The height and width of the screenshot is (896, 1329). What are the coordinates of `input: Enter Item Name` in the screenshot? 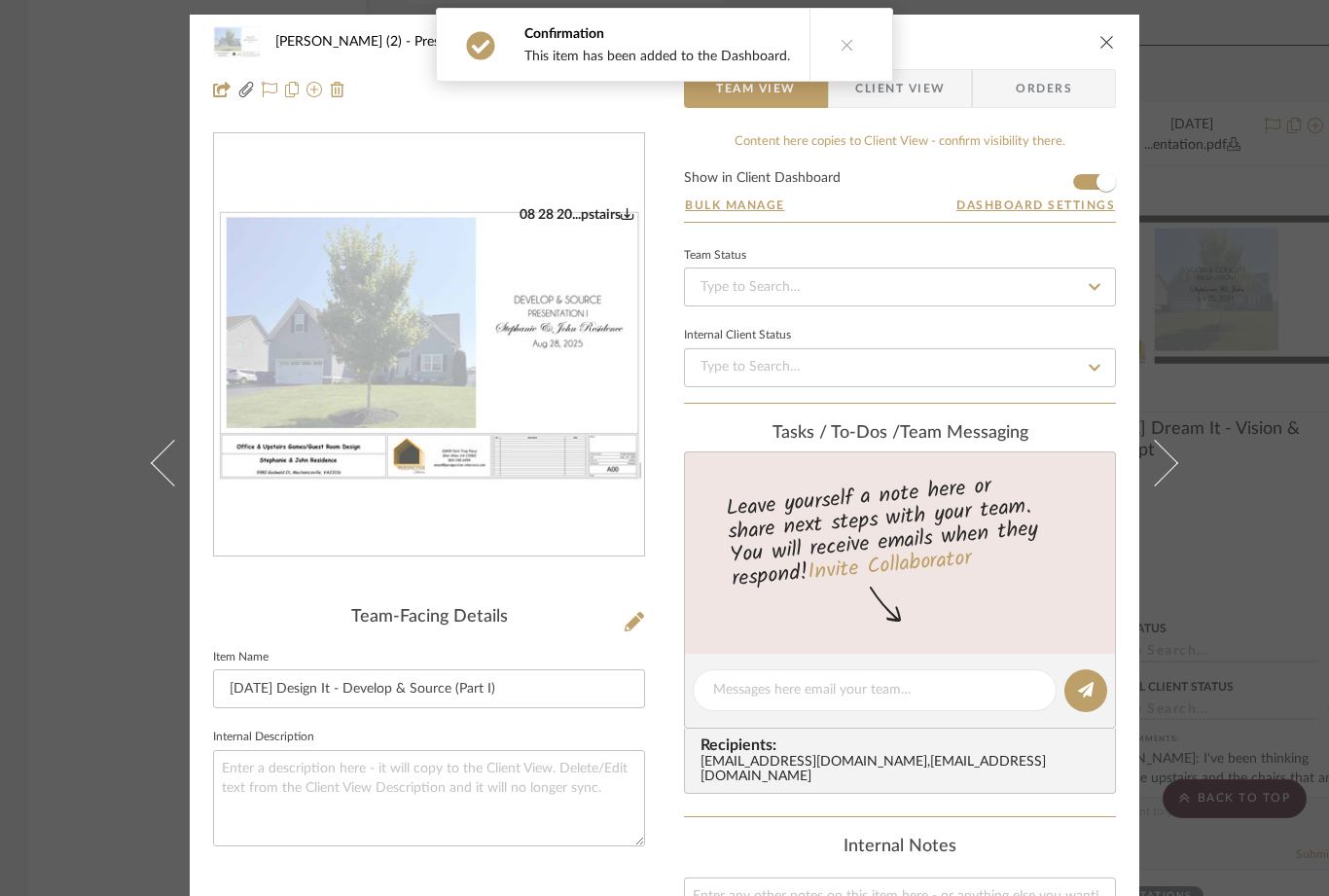 It's located at (429, 688).